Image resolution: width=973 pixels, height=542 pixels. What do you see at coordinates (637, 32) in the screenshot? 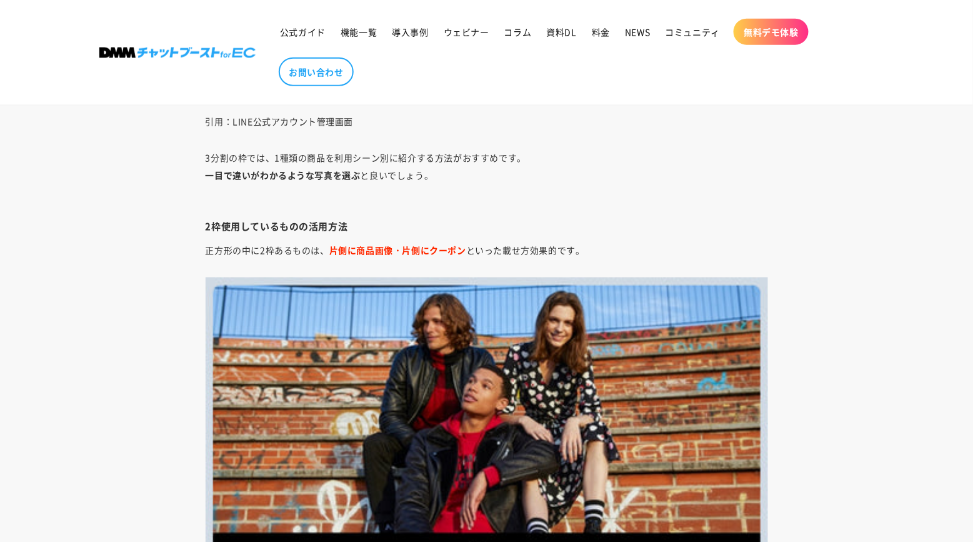
I see `span: NEWS` at bounding box center [637, 32].